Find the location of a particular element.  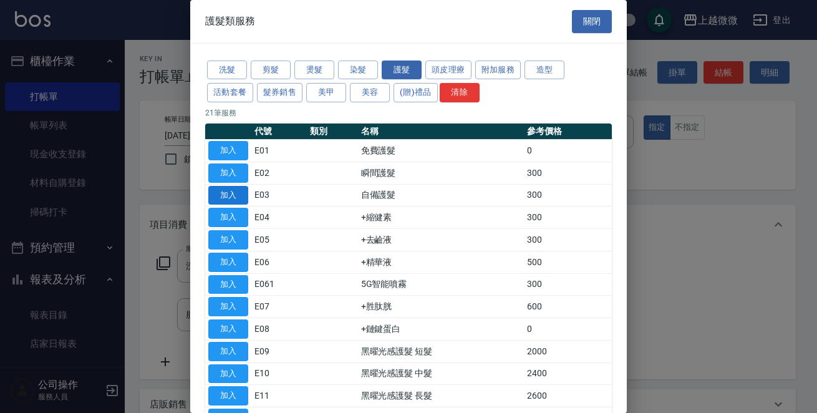

td: 黑曜光感護髮 長髮 is located at coordinates (441, 396).